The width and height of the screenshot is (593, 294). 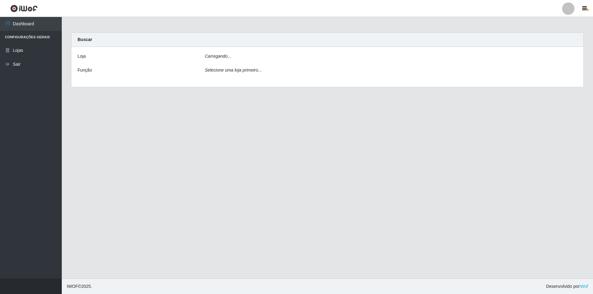 I want to click on strong: Buscar, so click(x=85, y=40).